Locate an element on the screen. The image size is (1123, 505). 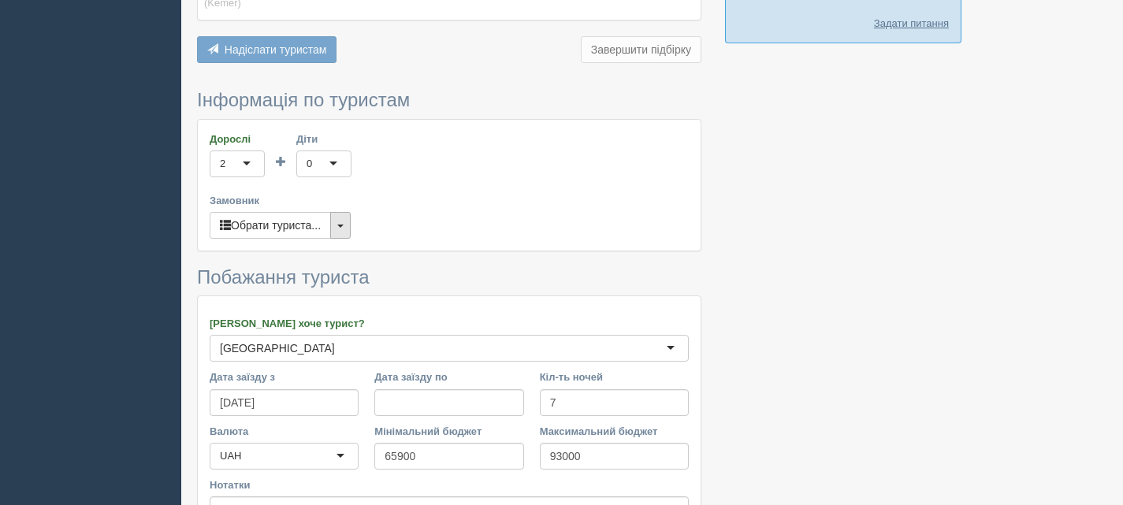
label: Дорослі is located at coordinates (237, 139).